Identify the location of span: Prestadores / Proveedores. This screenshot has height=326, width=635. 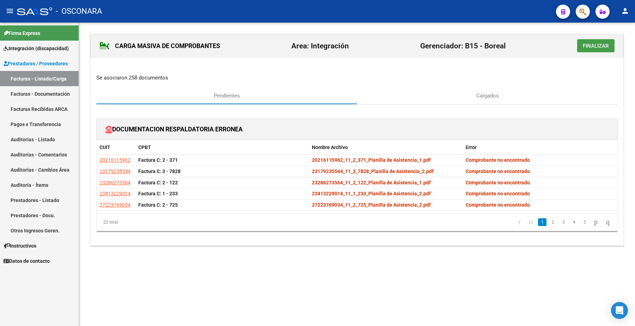
(36, 64).